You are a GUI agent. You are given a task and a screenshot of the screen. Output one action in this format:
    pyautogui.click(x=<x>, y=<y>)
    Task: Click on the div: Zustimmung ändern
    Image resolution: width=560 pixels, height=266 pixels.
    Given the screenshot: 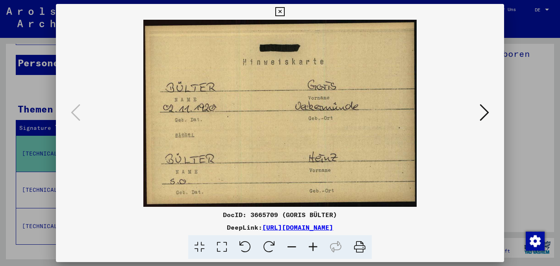 What is the action you would take?
    pyautogui.click(x=535, y=240)
    